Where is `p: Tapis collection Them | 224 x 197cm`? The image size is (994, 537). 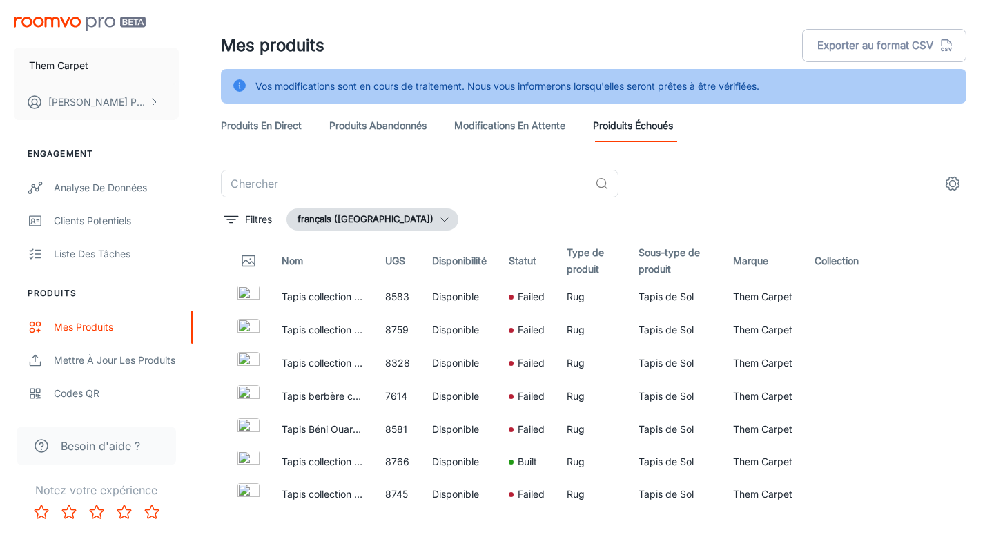 p: Tapis collection Them | 224 x 197cm is located at coordinates (322, 494).